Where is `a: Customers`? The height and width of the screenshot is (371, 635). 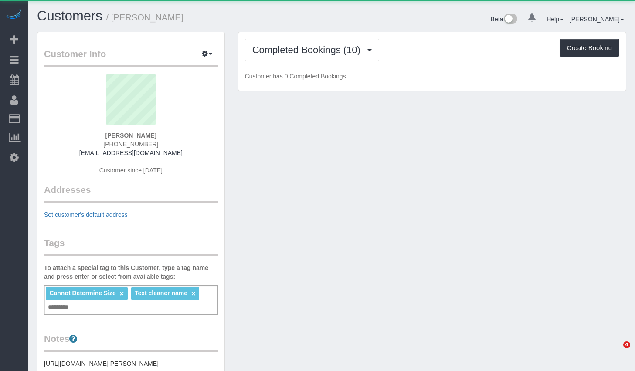 a: Customers is located at coordinates (70, 16).